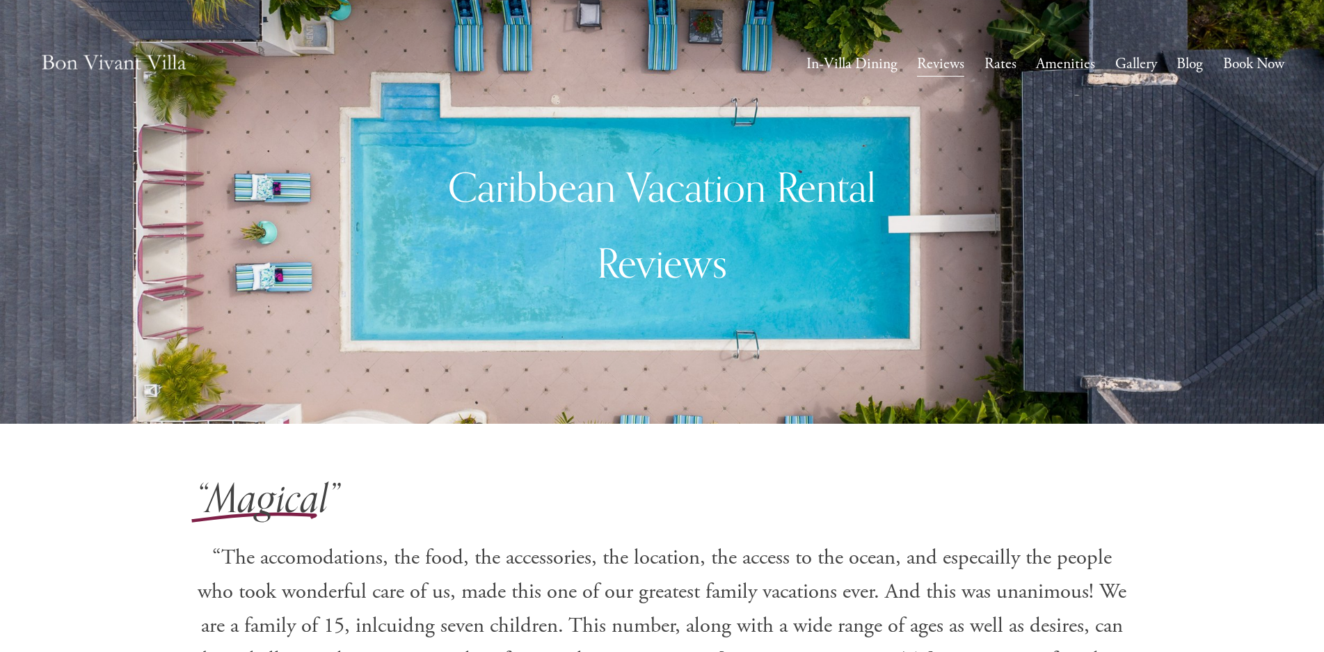 The height and width of the screenshot is (652, 1324). Describe the element at coordinates (662, 262) in the screenshot. I see `h2: Reviews` at that location.